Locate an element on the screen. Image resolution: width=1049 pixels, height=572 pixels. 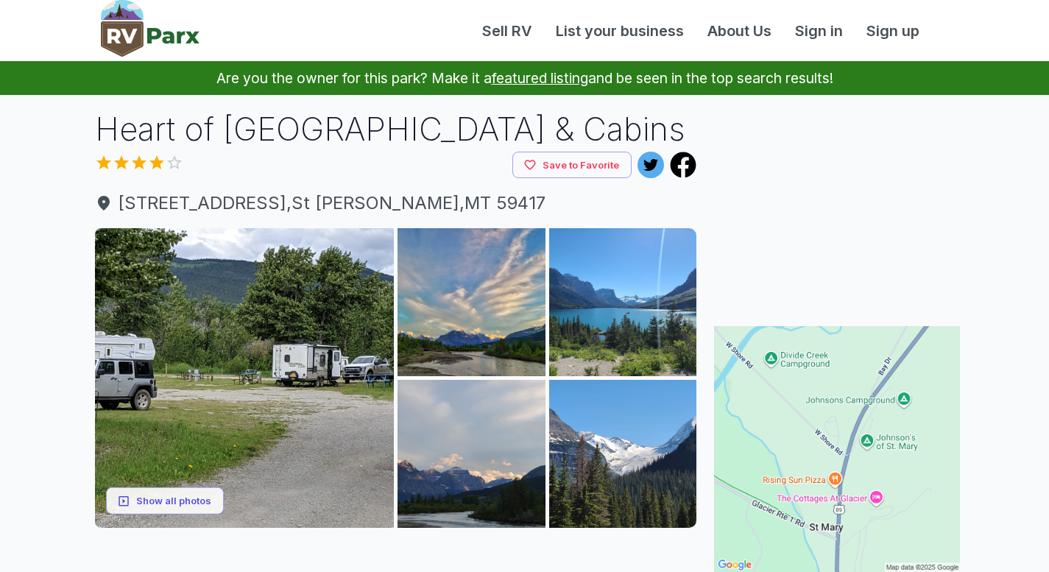
button: Save to Favorite is located at coordinates (572, 165).